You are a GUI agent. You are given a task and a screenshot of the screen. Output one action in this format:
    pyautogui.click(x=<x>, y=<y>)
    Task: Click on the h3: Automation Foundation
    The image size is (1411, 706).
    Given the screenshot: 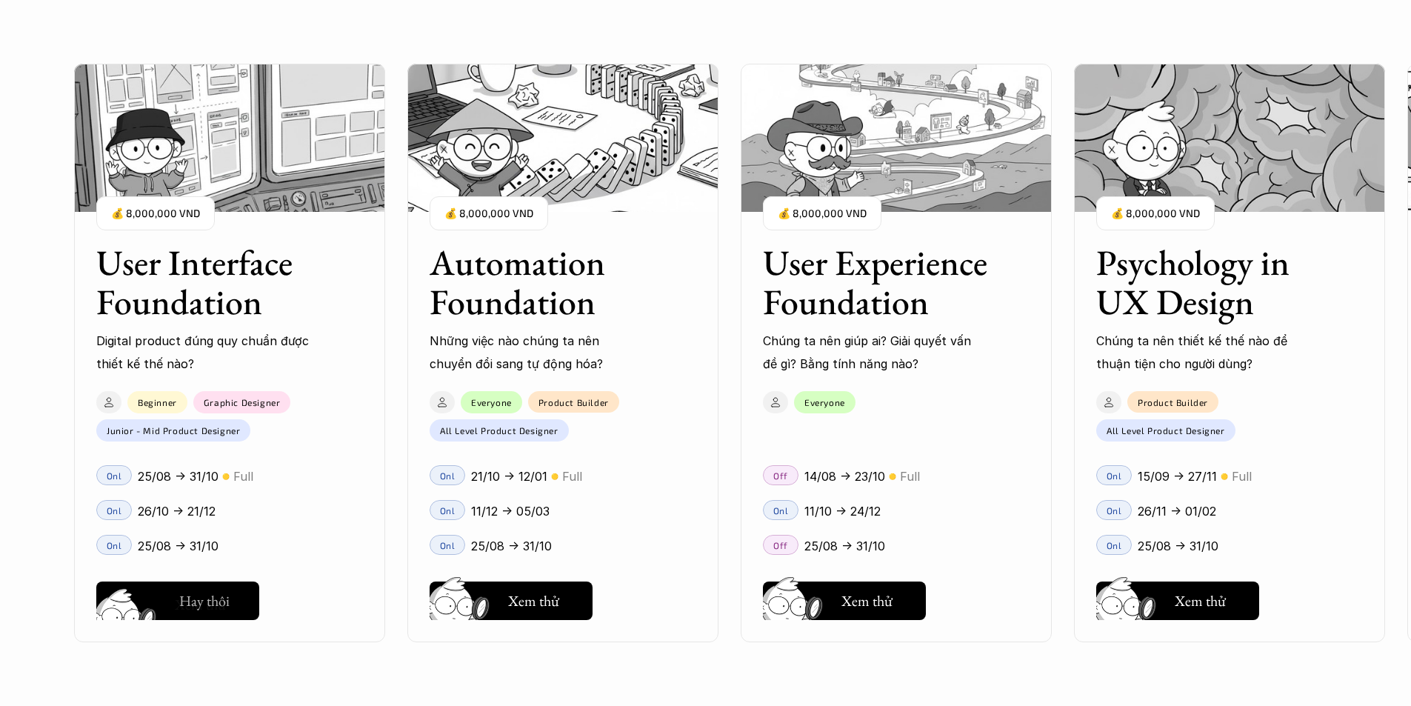 What is the action you would take?
    pyautogui.click(x=544, y=282)
    